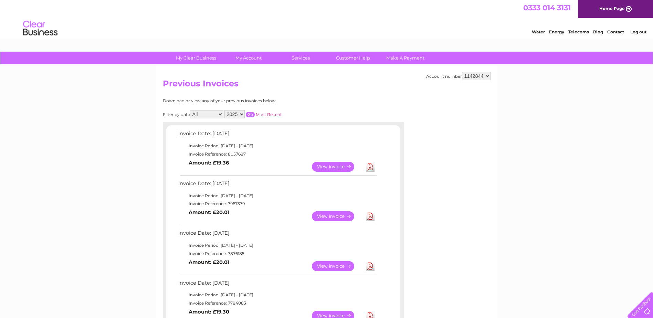 This screenshot has height=318, width=653. Describe the element at coordinates (327, 85) in the screenshot. I see `h2: Previous Invoices` at that location.